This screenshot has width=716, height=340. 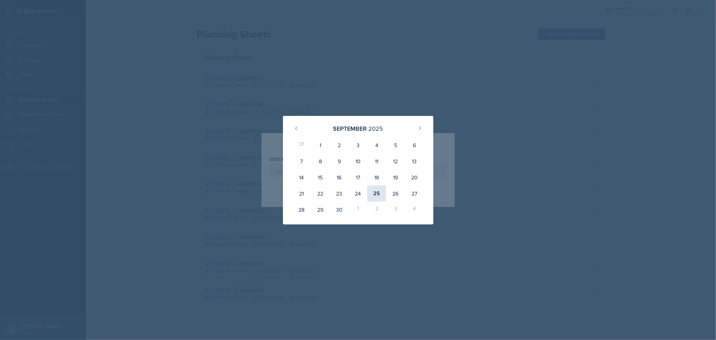 I want to click on div: 7, so click(x=302, y=161).